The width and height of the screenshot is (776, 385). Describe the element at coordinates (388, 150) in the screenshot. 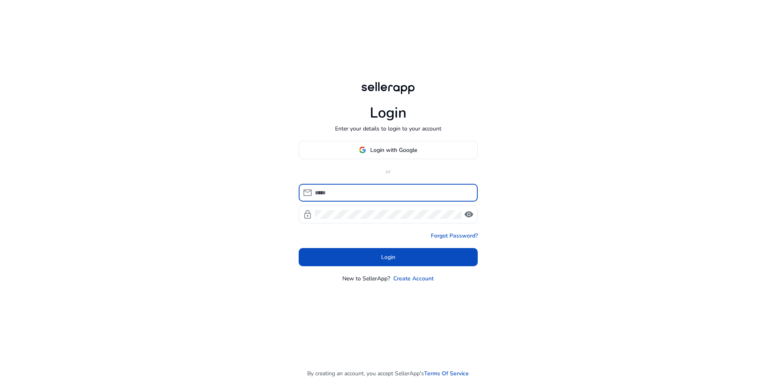

I see `button: Login with Google` at that location.